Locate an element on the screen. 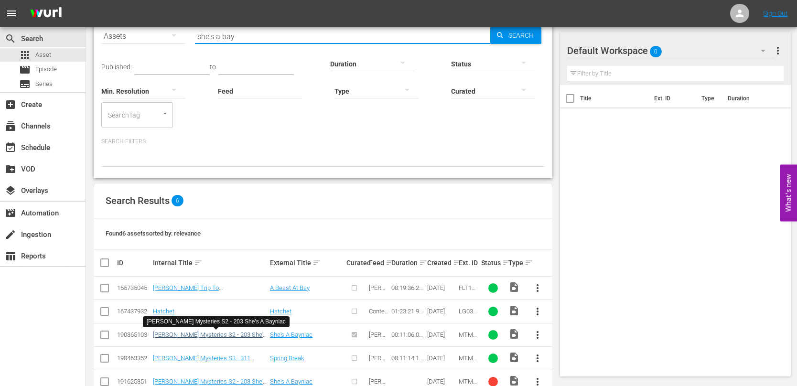 Image resolution: width=797 pixels, height=386 pixels. div: Internal Title is located at coordinates (210, 263).